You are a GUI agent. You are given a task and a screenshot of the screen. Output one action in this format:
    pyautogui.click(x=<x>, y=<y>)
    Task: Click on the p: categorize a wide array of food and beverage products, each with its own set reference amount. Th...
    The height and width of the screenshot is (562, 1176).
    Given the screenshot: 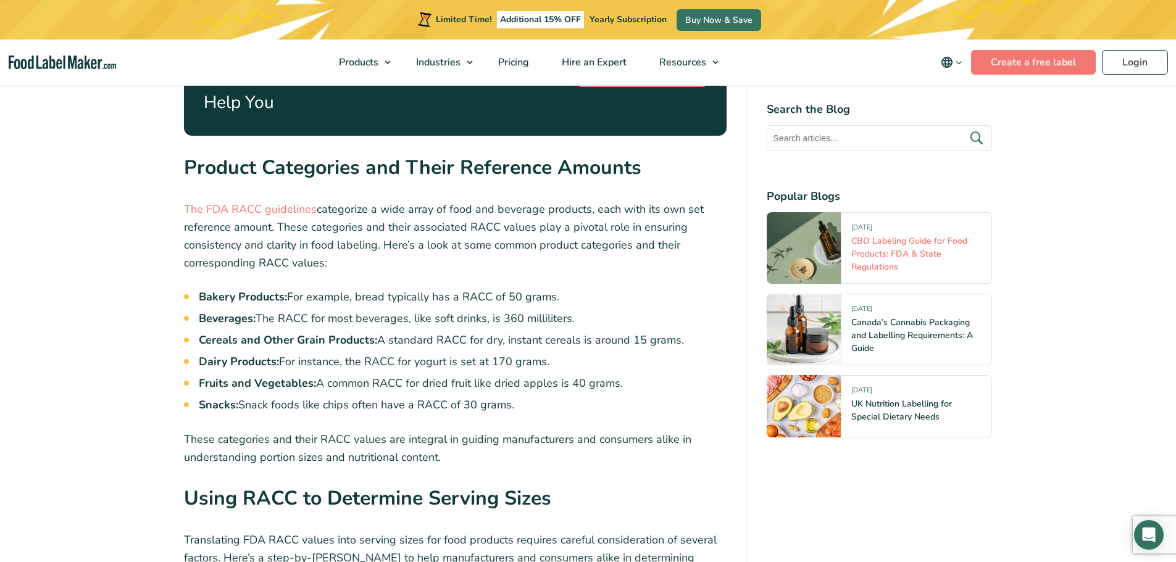 What is the action you would take?
    pyautogui.click(x=456, y=236)
    